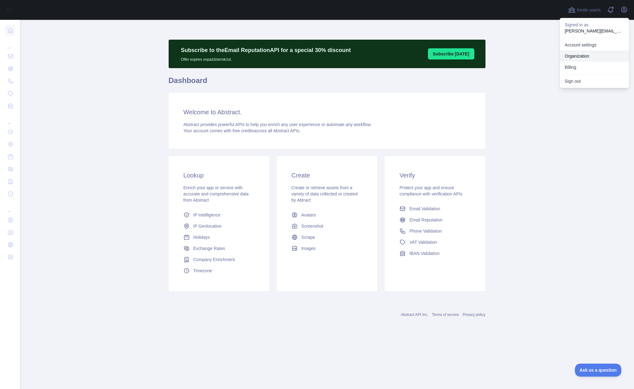 This screenshot has height=389, width=634. What do you see at coordinates (214, 259) in the screenshot?
I see `span: Company Enrichment` at bounding box center [214, 259].